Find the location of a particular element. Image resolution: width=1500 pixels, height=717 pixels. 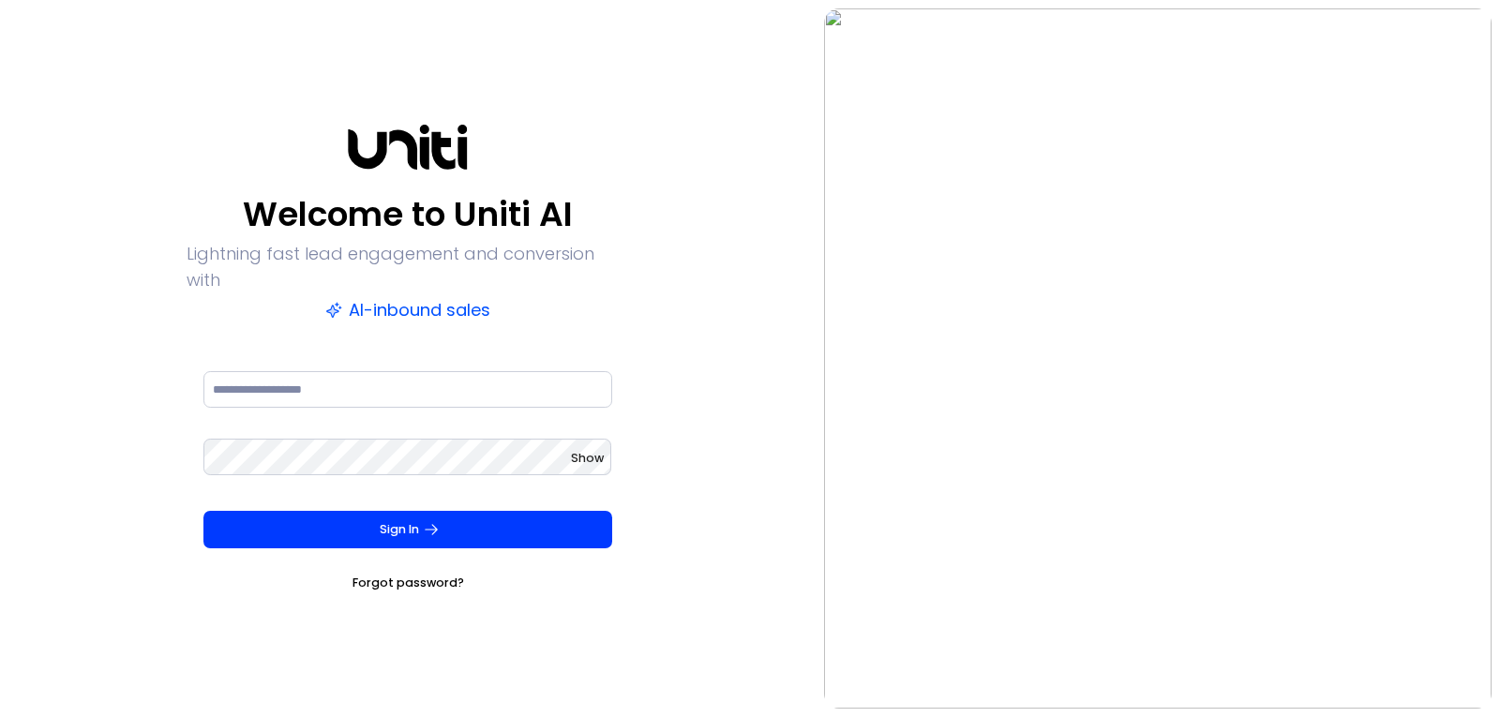

p: AI-inbound sales is located at coordinates (408, 310).